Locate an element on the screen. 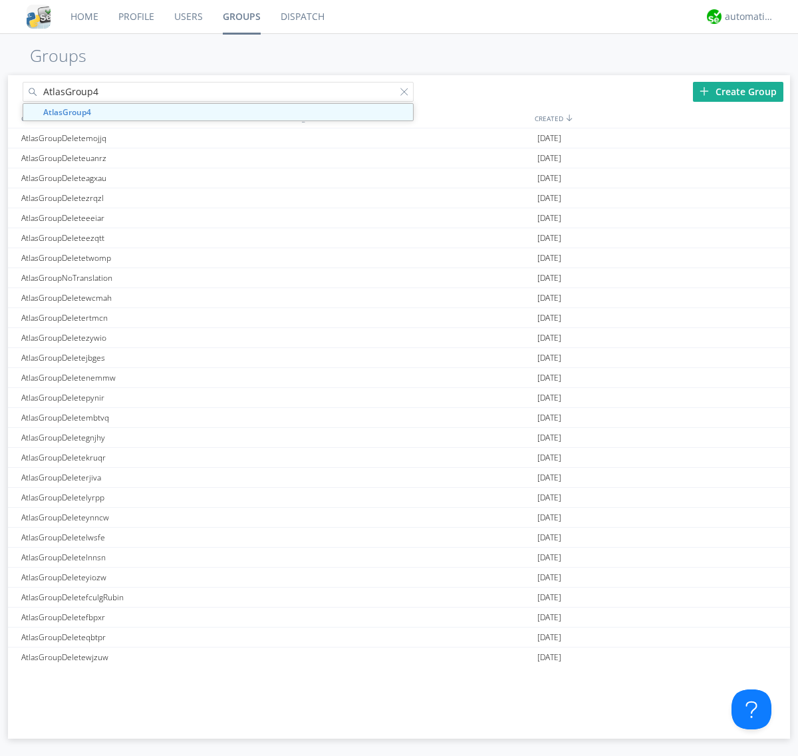 Image resolution: width=798 pixels, height=756 pixels. div: AtlasGroupDeletewjzuw is located at coordinates (146, 657).